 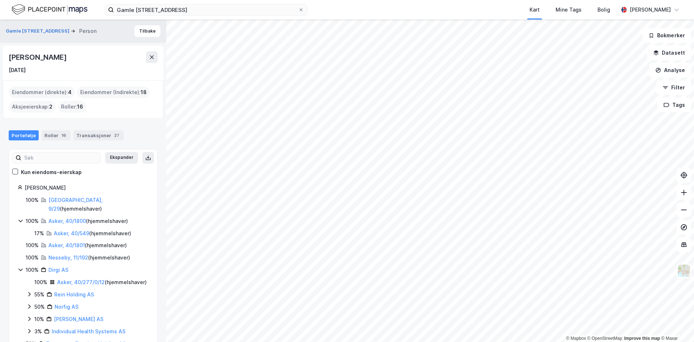 I want to click on button: Analyse, so click(x=671, y=70).